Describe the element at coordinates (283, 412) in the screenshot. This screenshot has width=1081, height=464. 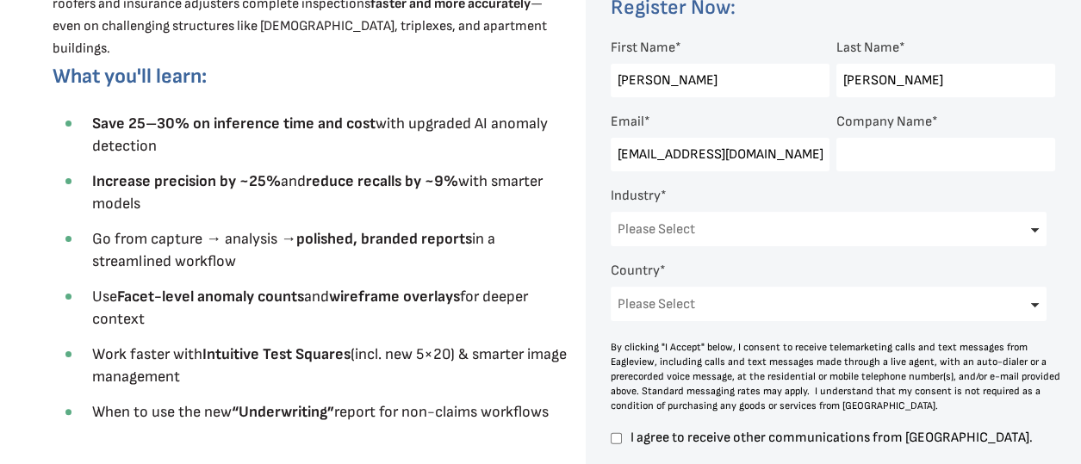
I see `strong: “Underwriting”` at that location.